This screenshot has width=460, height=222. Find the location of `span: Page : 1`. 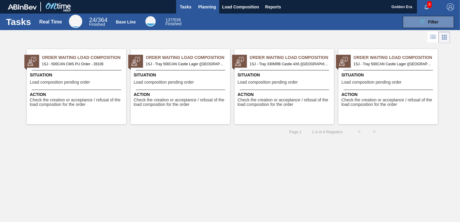

span: Page : 1 is located at coordinates (295, 132).